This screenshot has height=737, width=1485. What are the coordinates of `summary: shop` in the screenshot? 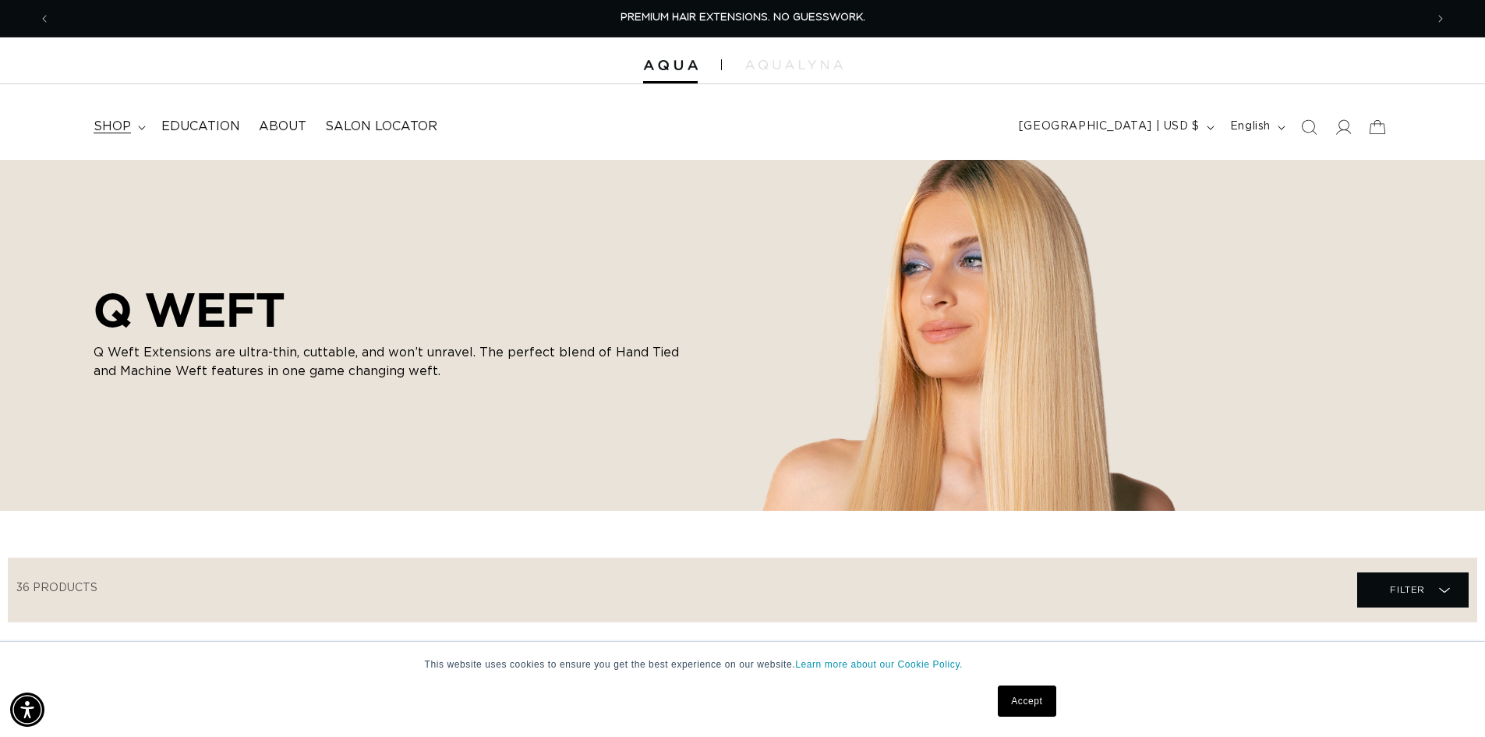 It's located at (118, 126).